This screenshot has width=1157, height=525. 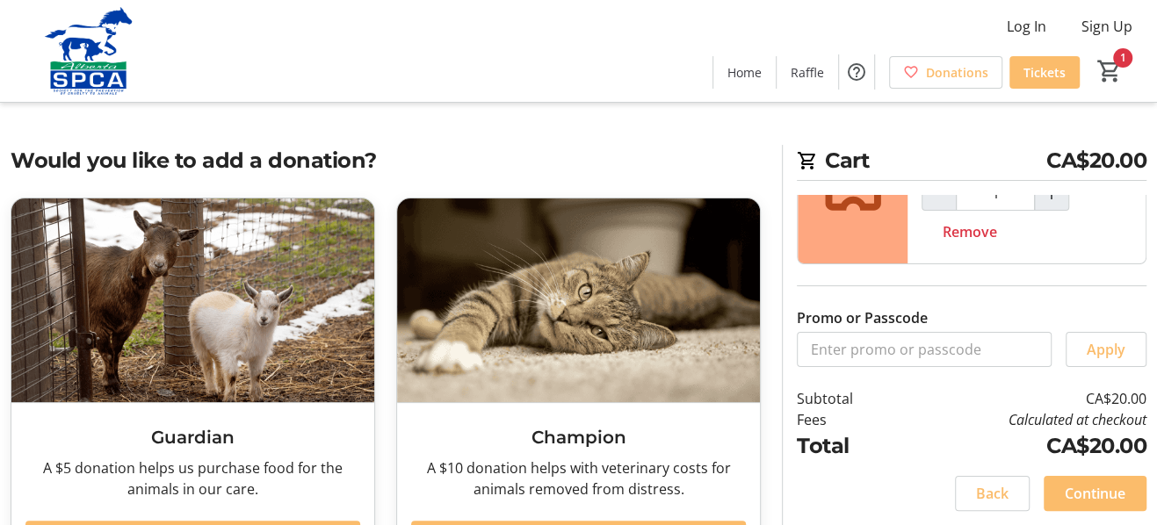 What do you see at coordinates (89, 51) in the screenshot?
I see `img: Alberta SPCA's Logo` at bounding box center [89, 51].